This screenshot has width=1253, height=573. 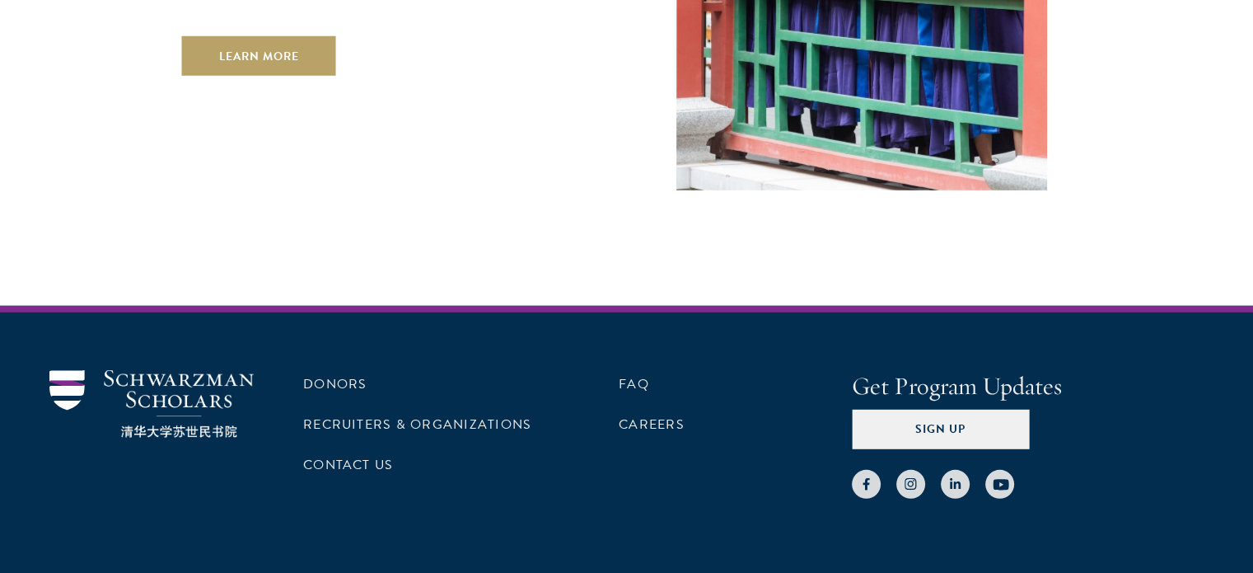 What do you see at coordinates (259, 56) in the screenshot?
I see `a: Learn More` at bounding box center [259, 56].